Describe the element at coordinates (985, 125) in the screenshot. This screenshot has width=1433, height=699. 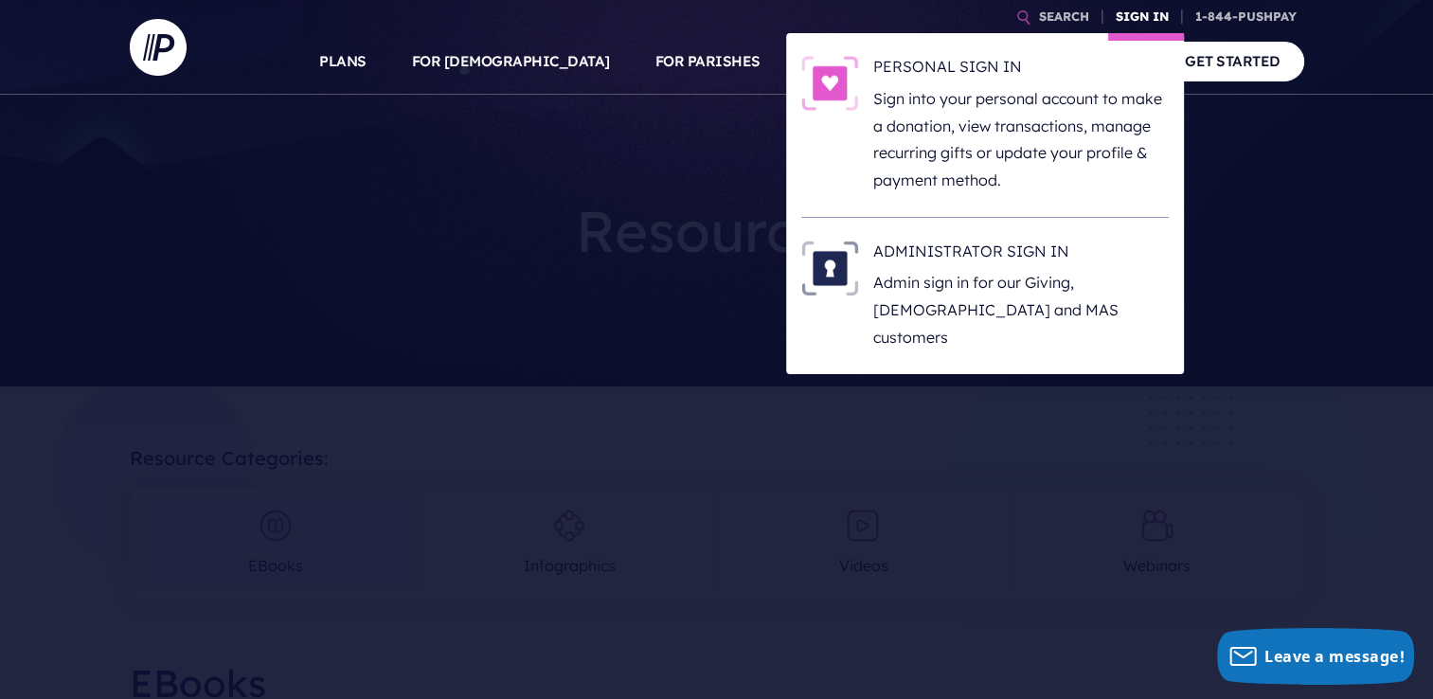
I see `a: PERSONAL SIGN IN - Illustration PERSONAL SIGN IN Sign into your personal account to make a donati...` at that location.